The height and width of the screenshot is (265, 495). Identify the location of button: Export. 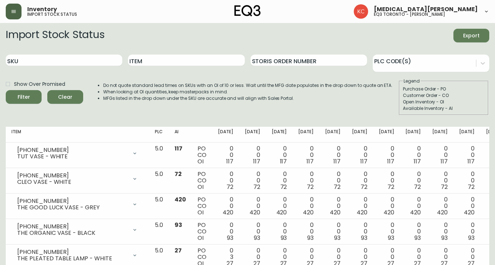
(472, 36).